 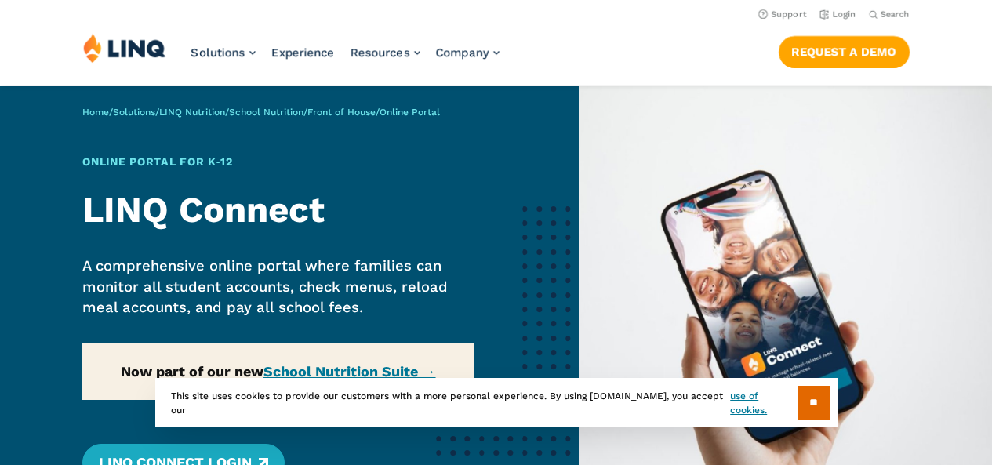 What do you see at coordinates (844, 52) in the screenshot?
I see `a: Request a Demo` at bounding box center [844, 52].